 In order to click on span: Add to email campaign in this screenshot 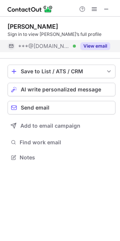, I will do `click(50, 126)`.